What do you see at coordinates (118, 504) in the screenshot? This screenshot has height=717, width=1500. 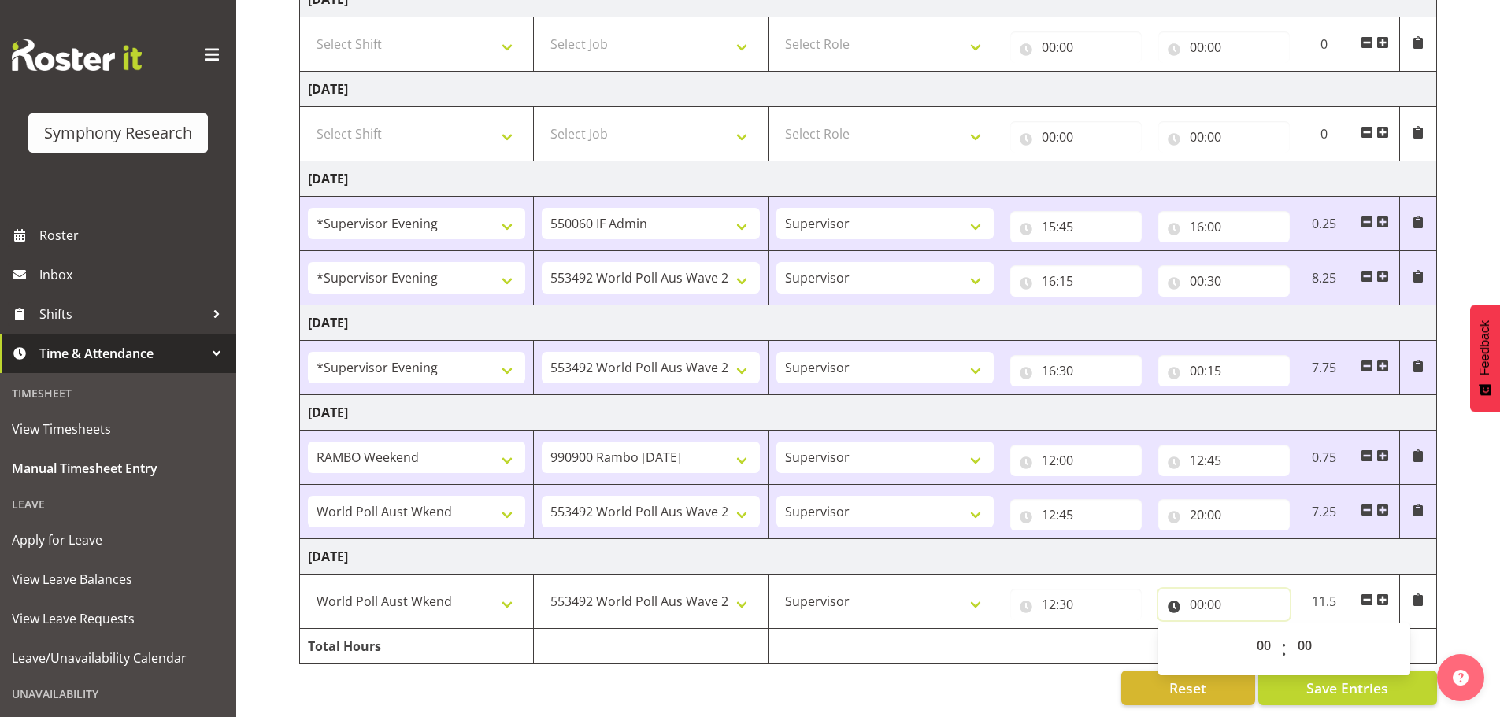 I see `div: Leave` at bounding box center [118, 504].